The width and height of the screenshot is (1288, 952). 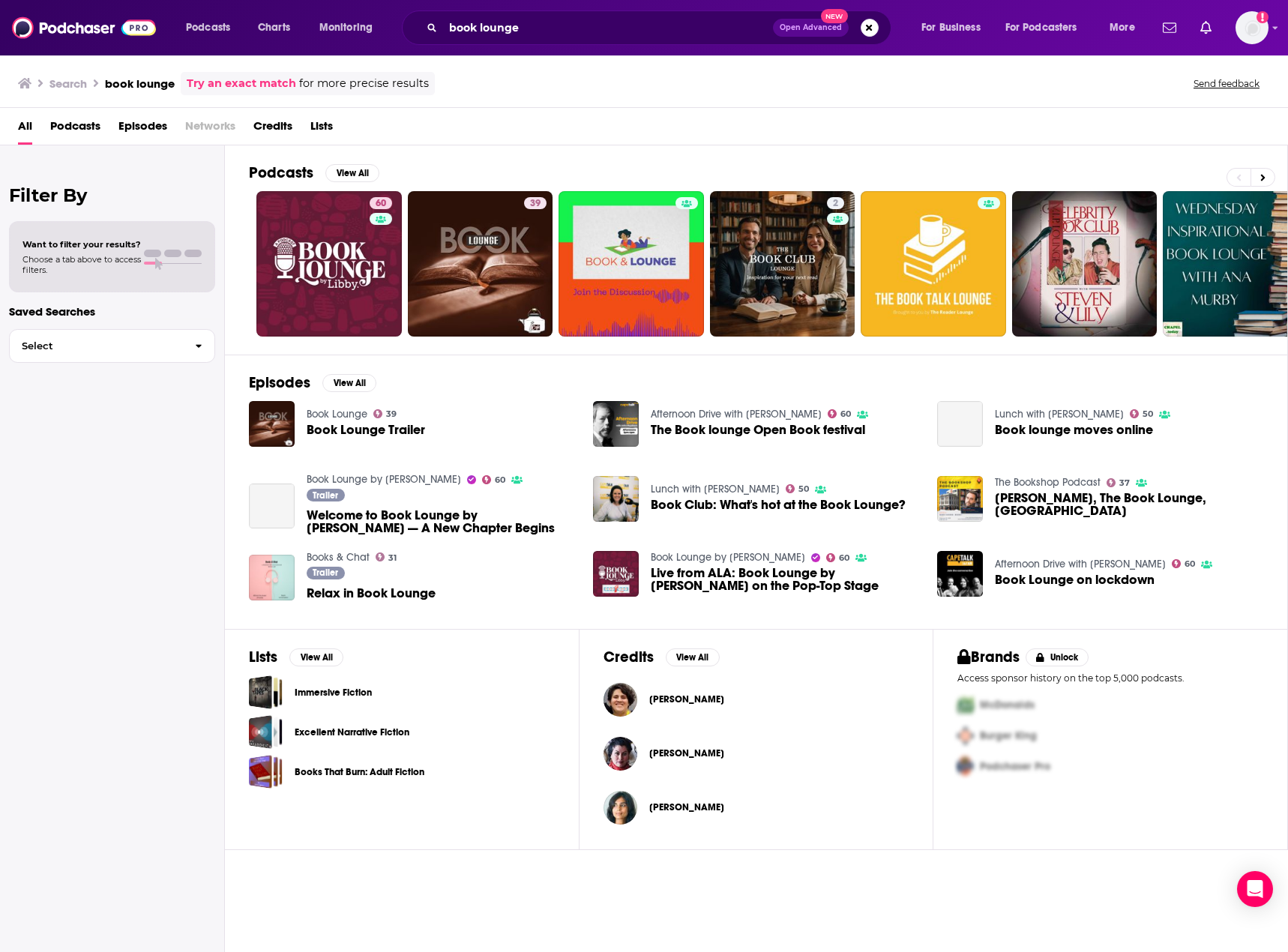 What do you see at coordinates (1081, 564) in the screenshot?
I see `a: Afternoon Drive with John Maytham` at bounding box center [1081, 564].